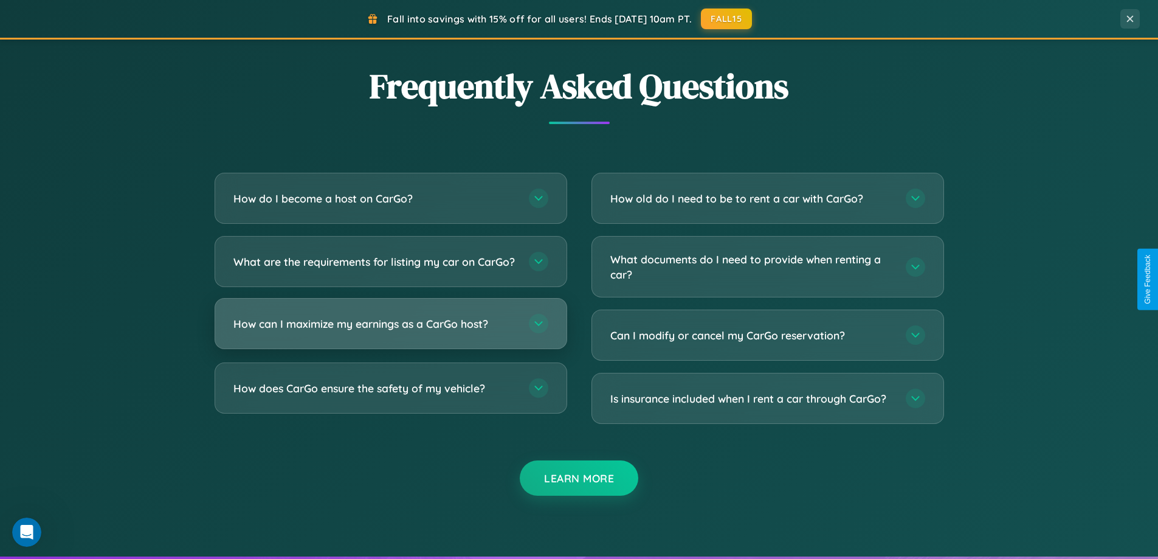 The image size is (1158, 559). What do you see at coordinates (579, 86) in the screenshot?
I see `h2: Frequently Asked Questions` at bounding box center [579, 86].